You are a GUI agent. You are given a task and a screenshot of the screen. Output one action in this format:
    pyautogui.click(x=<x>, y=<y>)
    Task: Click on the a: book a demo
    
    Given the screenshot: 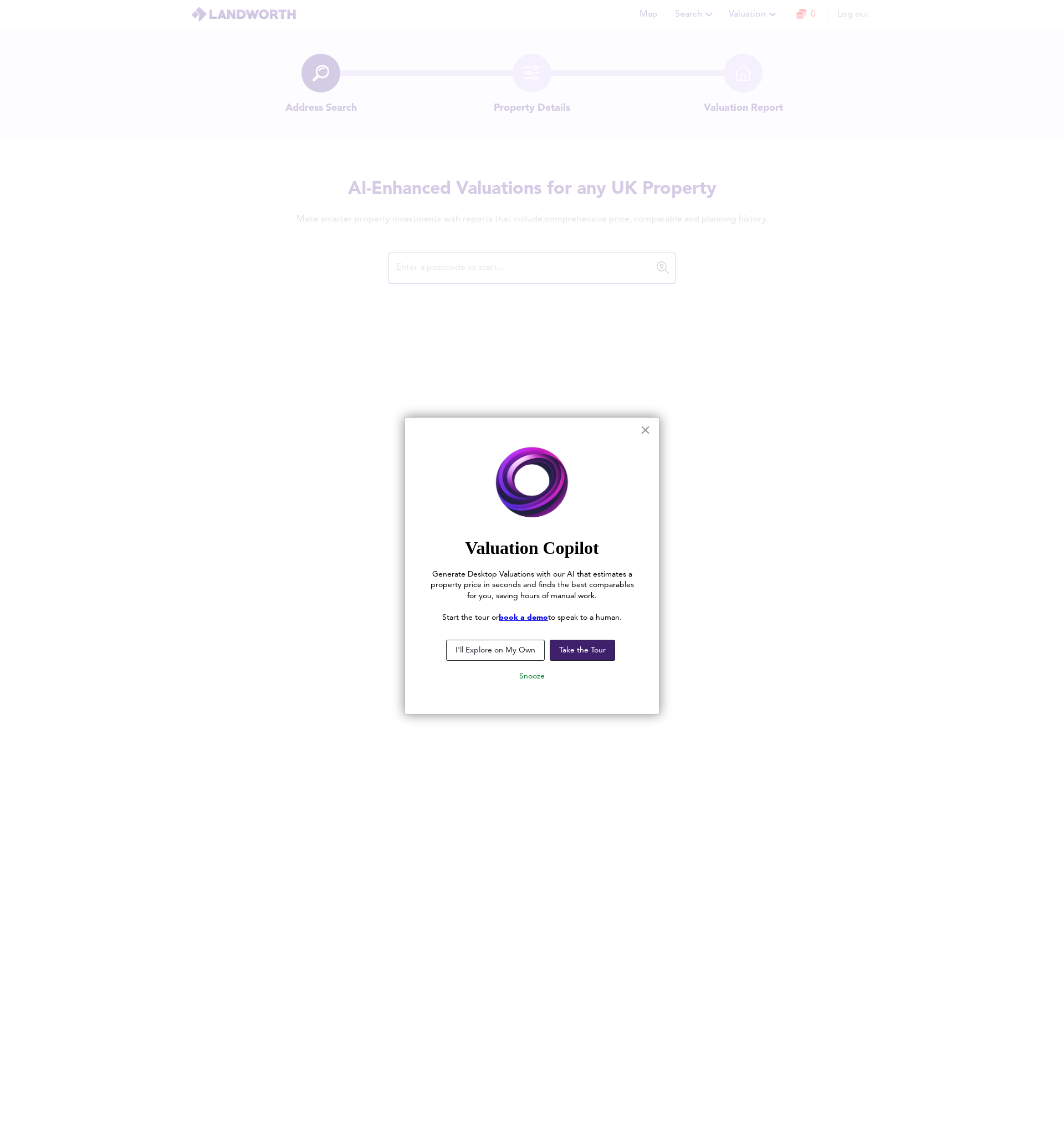 What is the action you would take?
    pyautogui.click(x=523, y=618)
    